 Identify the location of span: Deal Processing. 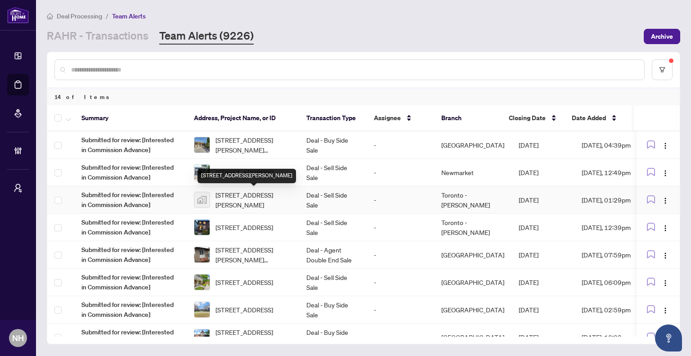
(79, 16).